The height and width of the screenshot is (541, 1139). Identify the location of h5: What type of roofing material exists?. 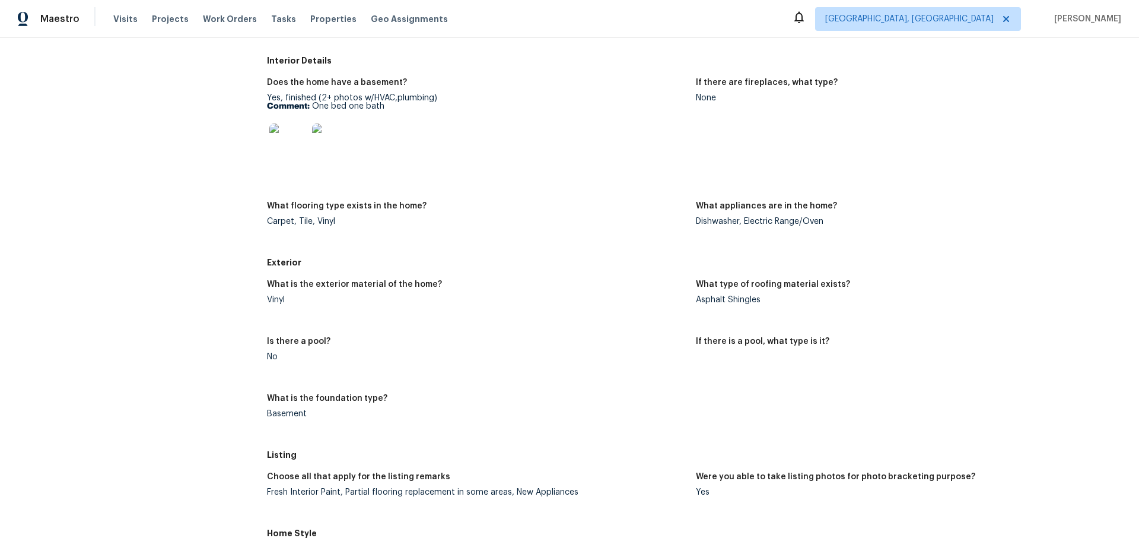
(773, 284).